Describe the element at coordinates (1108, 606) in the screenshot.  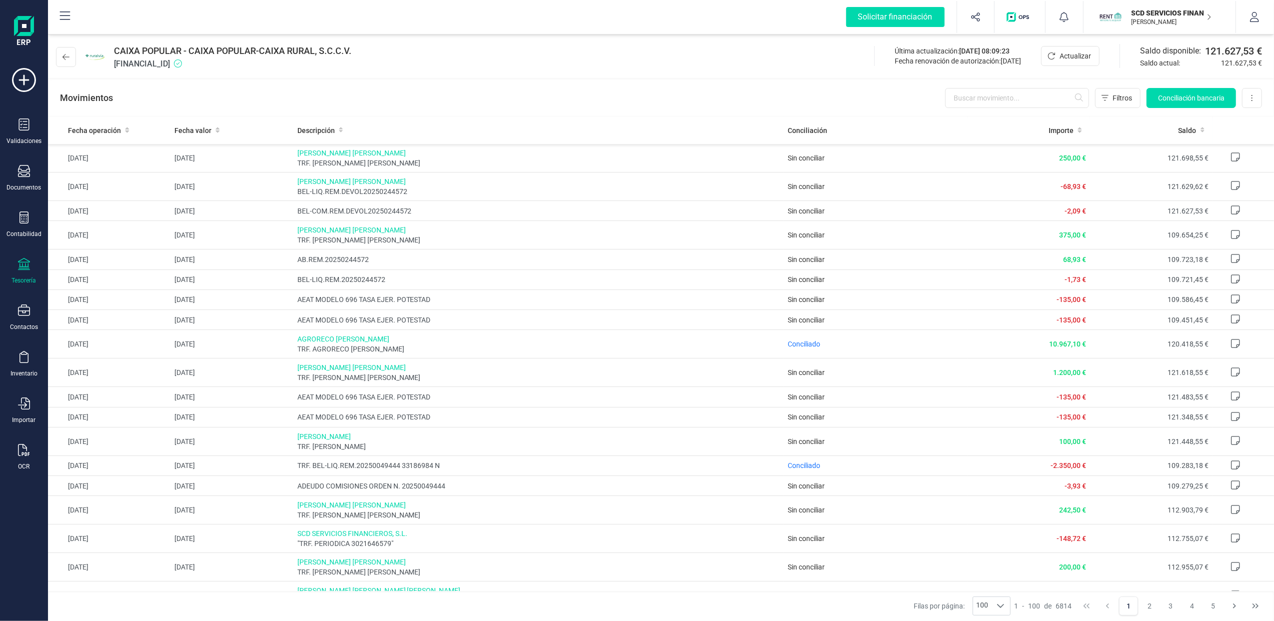
I see `button: Previous Page` at that location.